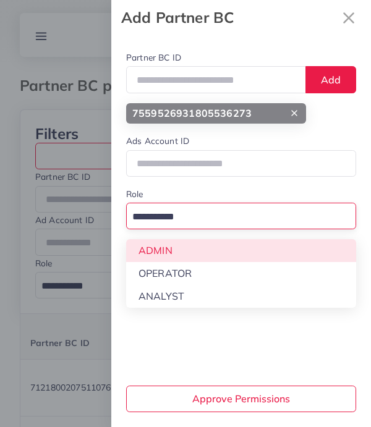 The height and width of the screenshot is (427, 371). I want to click on label: Partner BC ID, so click(153, 57).